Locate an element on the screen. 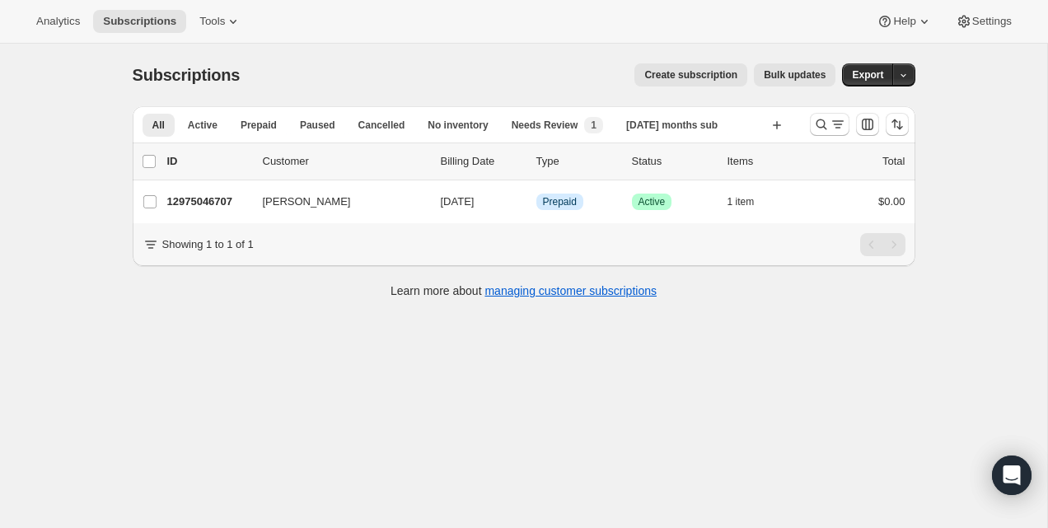  p: Showing 1 to 1 of 1 is located at coordinates (208, 245).